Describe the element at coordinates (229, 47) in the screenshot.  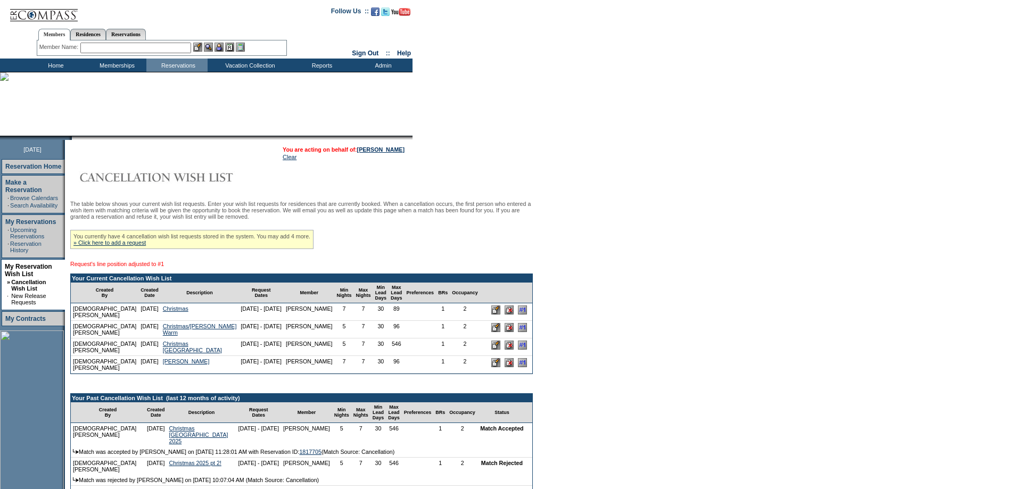
I see `img: Reservations` at that location.